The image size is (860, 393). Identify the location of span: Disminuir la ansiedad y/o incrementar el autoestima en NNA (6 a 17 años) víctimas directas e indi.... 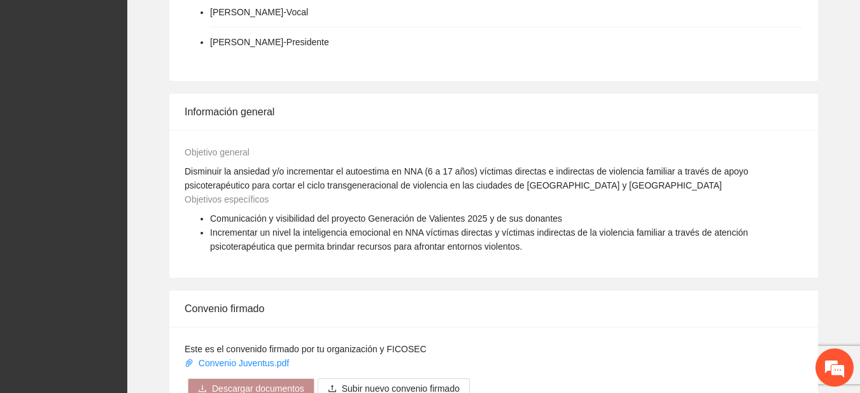
(467, 178).